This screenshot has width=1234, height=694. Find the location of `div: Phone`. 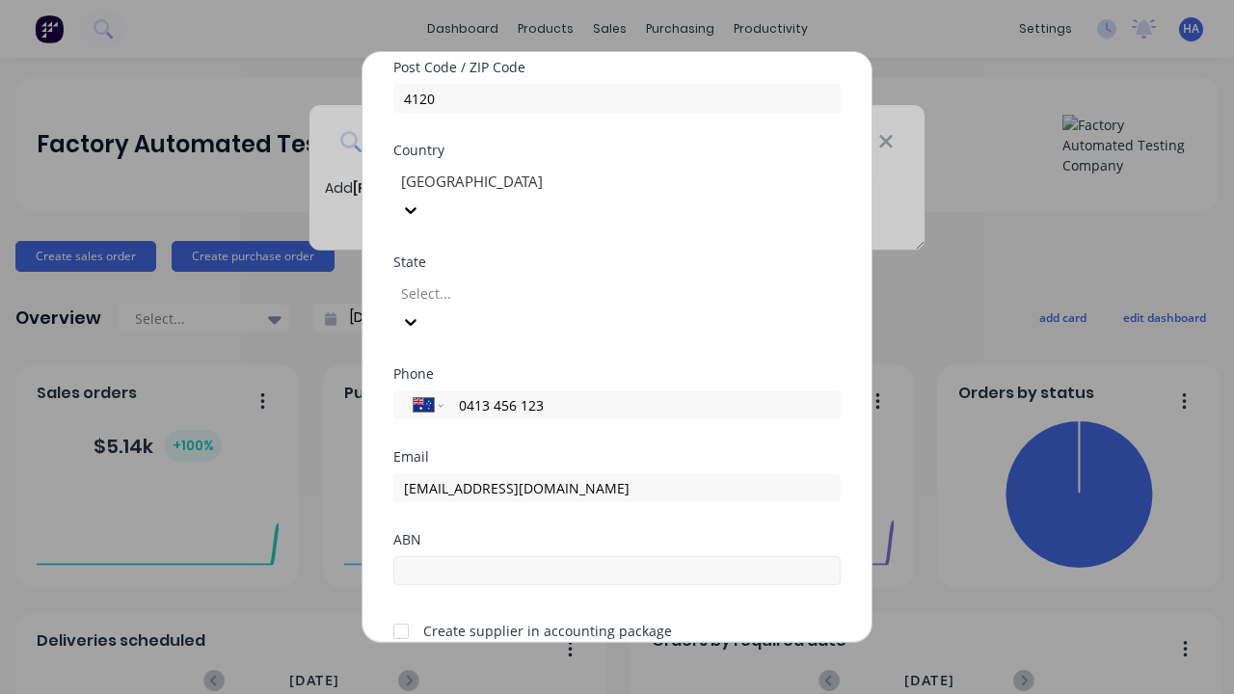

div: Phone is located at coordinates (617, 374).